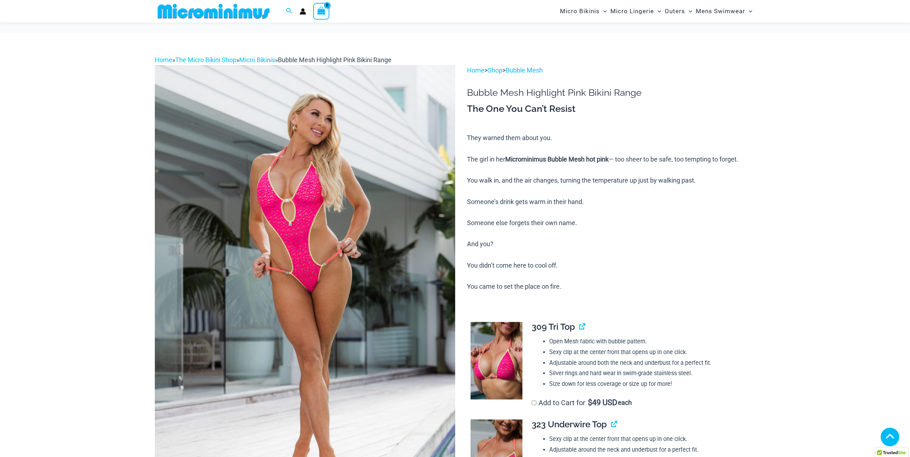 This screenshot has height=457, width=910. I want to click on h3: The One You Can’t Resist, so click(611, 109).